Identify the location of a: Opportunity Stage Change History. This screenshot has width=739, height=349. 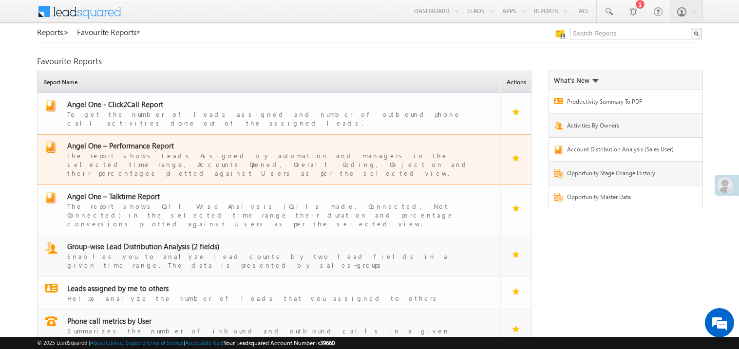
(624, 174).